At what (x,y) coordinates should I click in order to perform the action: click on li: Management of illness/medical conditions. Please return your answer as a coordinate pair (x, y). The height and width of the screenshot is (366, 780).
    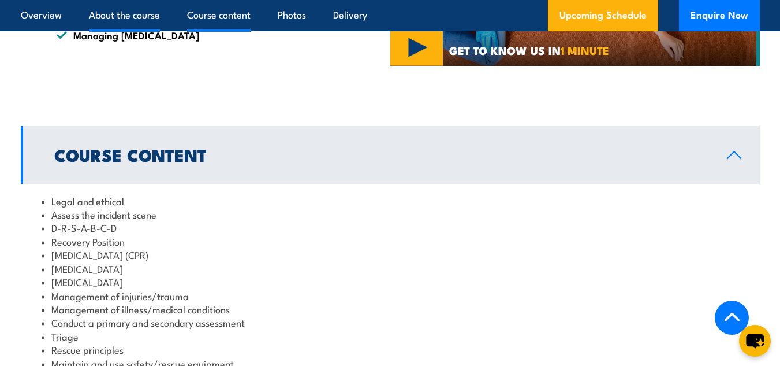
    Looking at the image, I should click on (390, 308).